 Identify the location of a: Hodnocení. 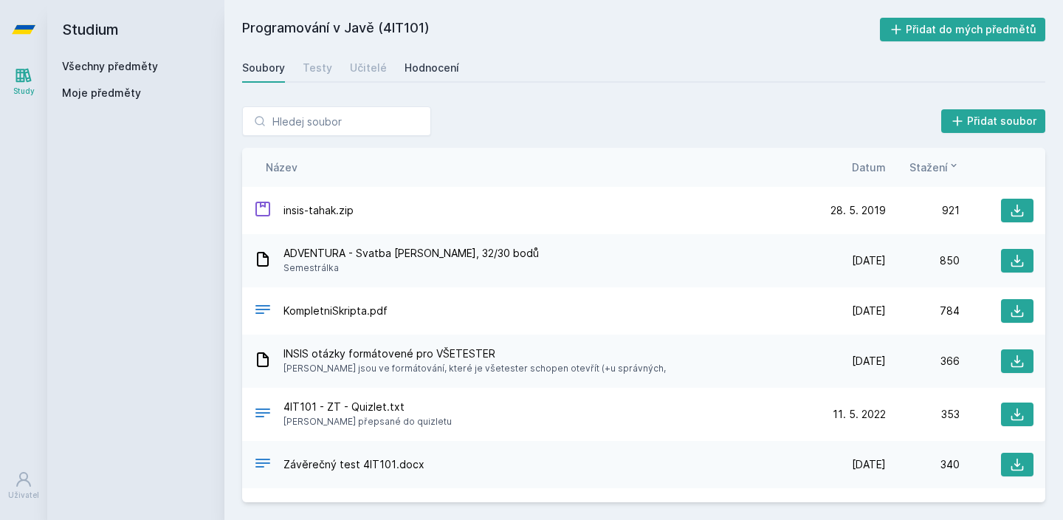
(432, 68).